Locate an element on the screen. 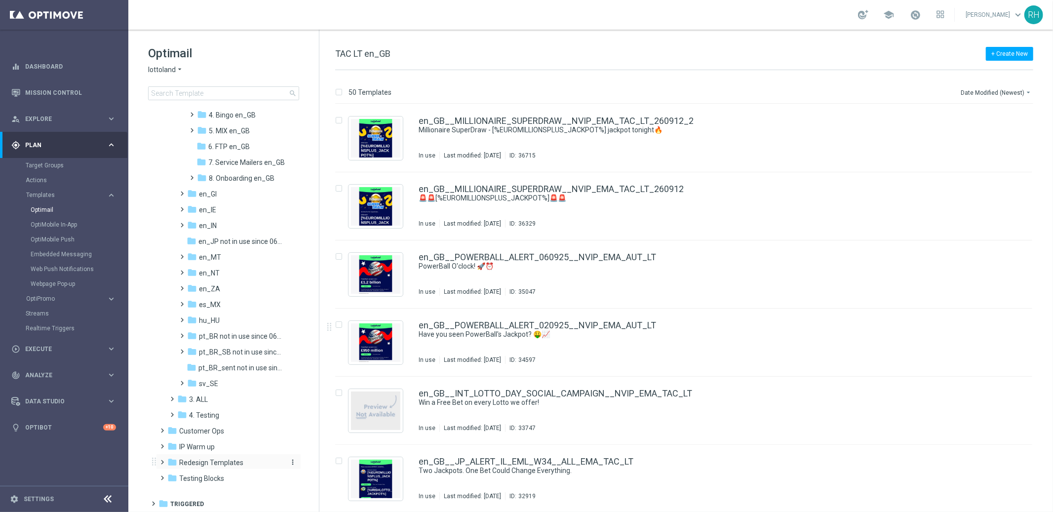 The image size is (1053, 512). span: 4. Bingo en_GB is located at coordinates (232, 115).